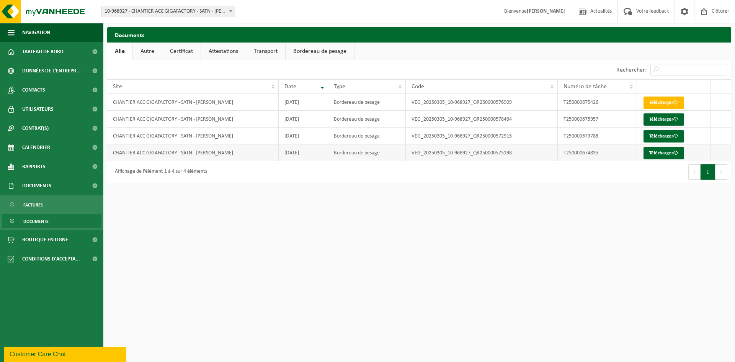  I want to click on span: Factures, so click(33, 205).